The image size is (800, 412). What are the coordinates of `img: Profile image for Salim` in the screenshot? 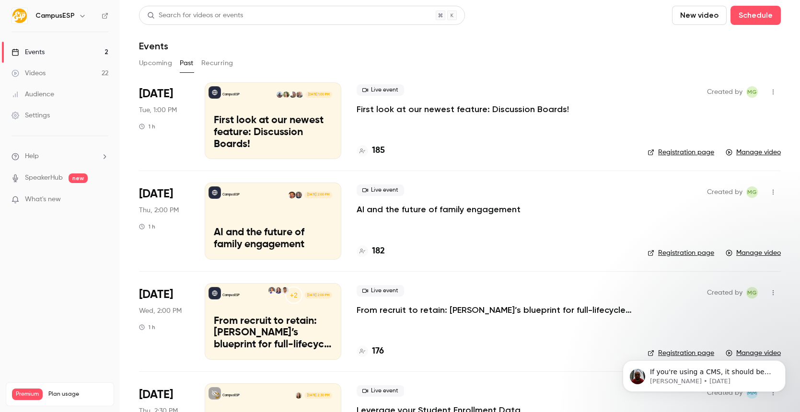 It's located at (29, 36).